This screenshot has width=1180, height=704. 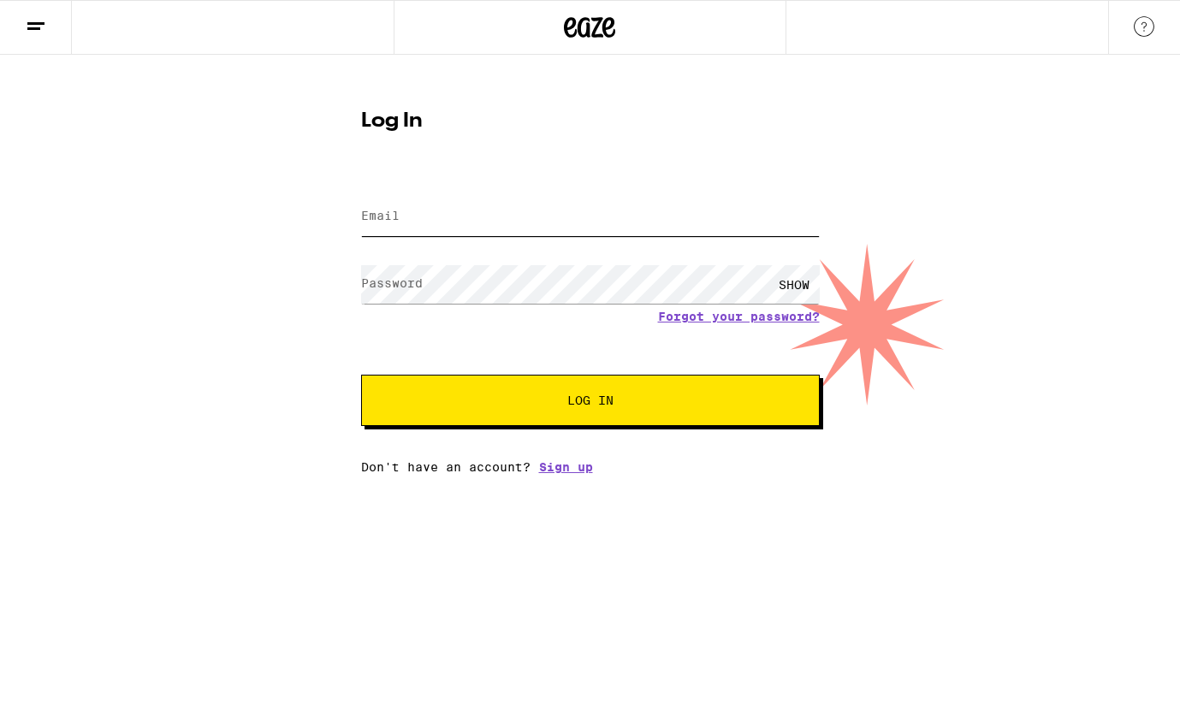 What do you see at coordinates (590, 216) in the screenshot?
I see `input: Email` at bounding box center [590, 216].